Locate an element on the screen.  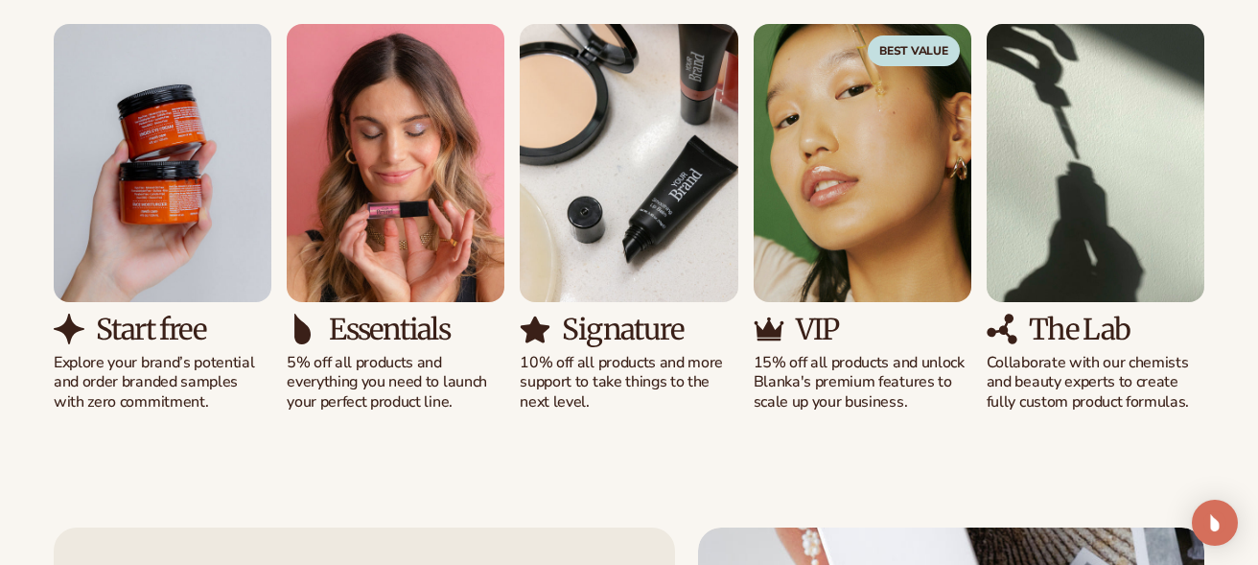
div: 1 / 5 is located at coordinates (162, 218).